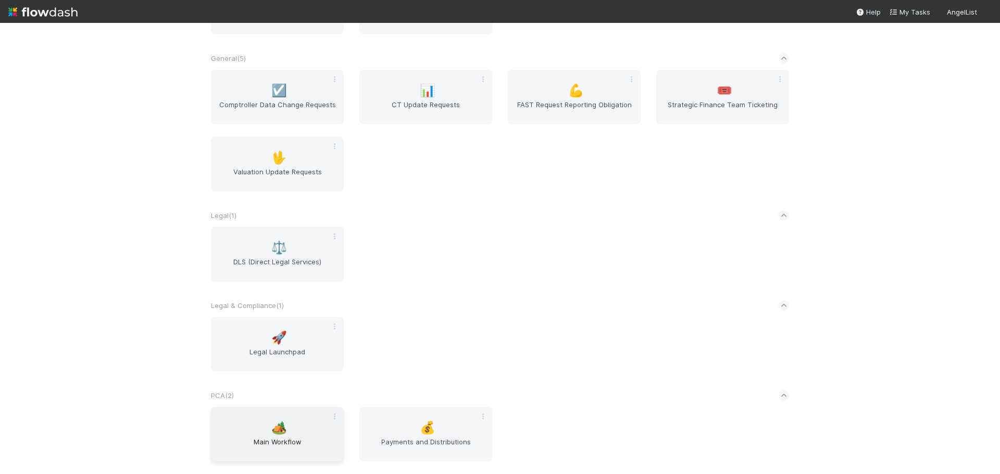 This screenshot has width=1000, height=474. I want to click on a: 🖖Valuation Update Requests, so click(277, 164).